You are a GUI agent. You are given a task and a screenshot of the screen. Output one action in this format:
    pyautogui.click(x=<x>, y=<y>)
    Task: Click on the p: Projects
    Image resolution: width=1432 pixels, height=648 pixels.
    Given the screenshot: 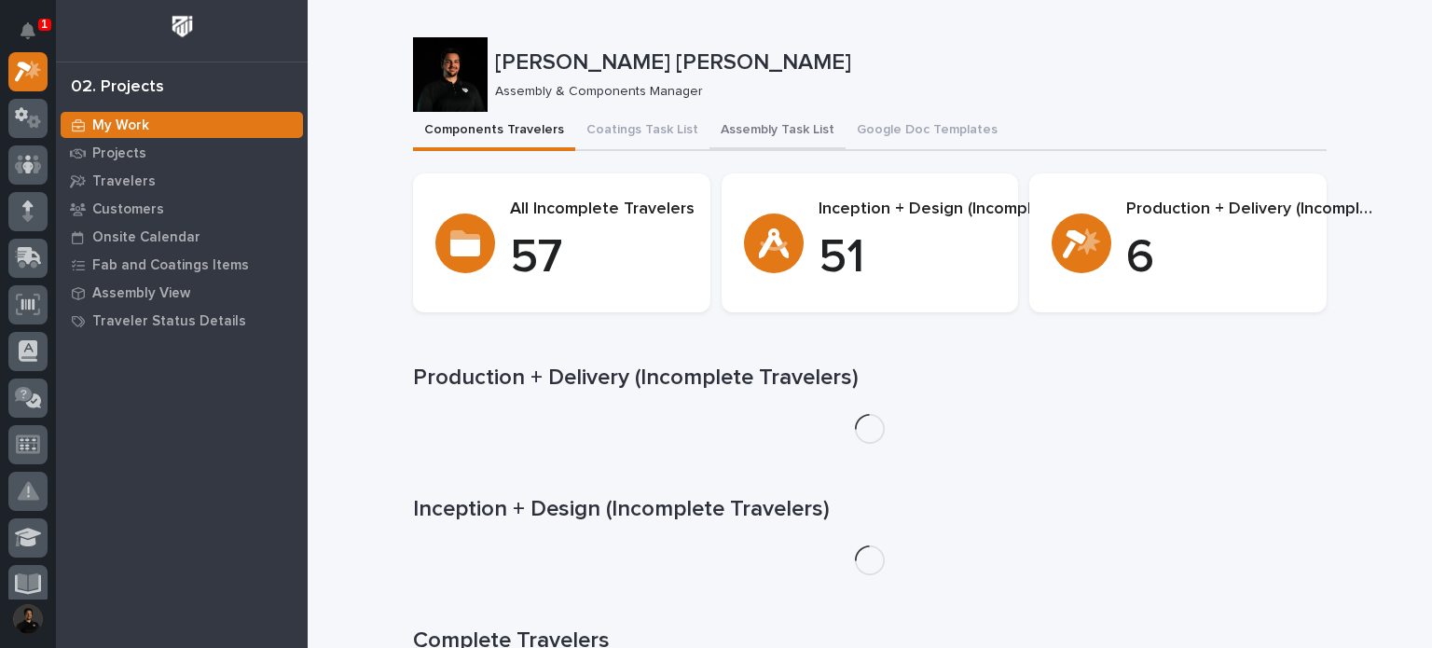 What is the action you would take?
    pyautogui.click(x=119, y=154)
    